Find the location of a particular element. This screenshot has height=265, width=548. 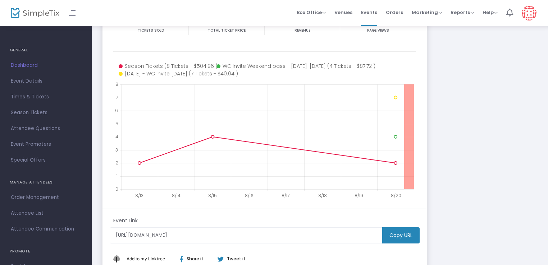

span: Box Office is located at coordinates (311, 12).